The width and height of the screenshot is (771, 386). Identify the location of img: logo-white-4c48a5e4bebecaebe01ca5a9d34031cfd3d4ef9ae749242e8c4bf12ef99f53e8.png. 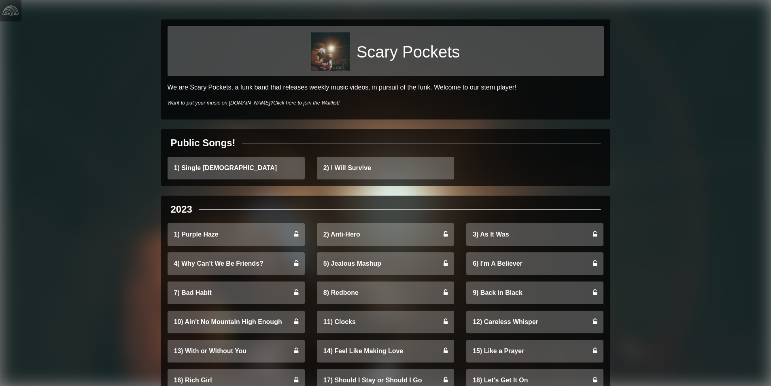
(11, 11).